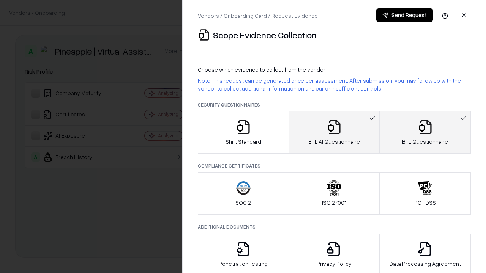 Image resolution: width=486 pixels, height=273 pixels. I want to click on p: Data Processing Agreement, so click(425, 264).